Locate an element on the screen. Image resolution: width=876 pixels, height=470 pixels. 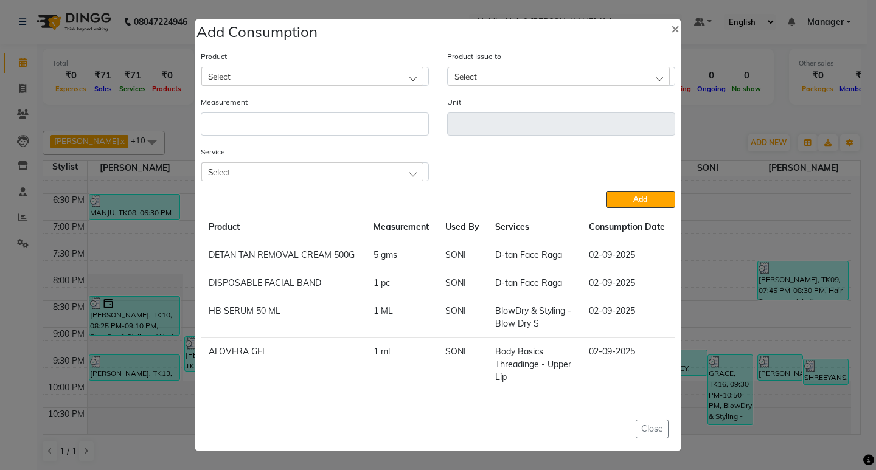
td: 1 ML is located at coordinates (402, 317).